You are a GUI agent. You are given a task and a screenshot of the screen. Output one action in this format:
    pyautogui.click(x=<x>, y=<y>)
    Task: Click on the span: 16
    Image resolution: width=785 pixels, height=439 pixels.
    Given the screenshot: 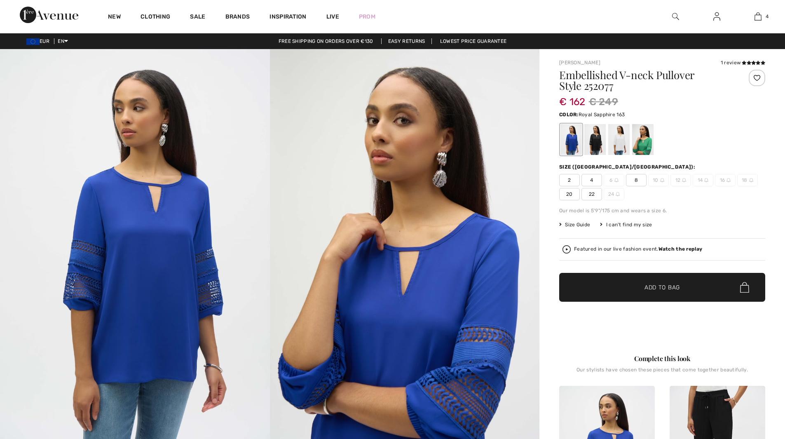 What is the action you would take?
    pyautogui.click(x=725, y=180)
    